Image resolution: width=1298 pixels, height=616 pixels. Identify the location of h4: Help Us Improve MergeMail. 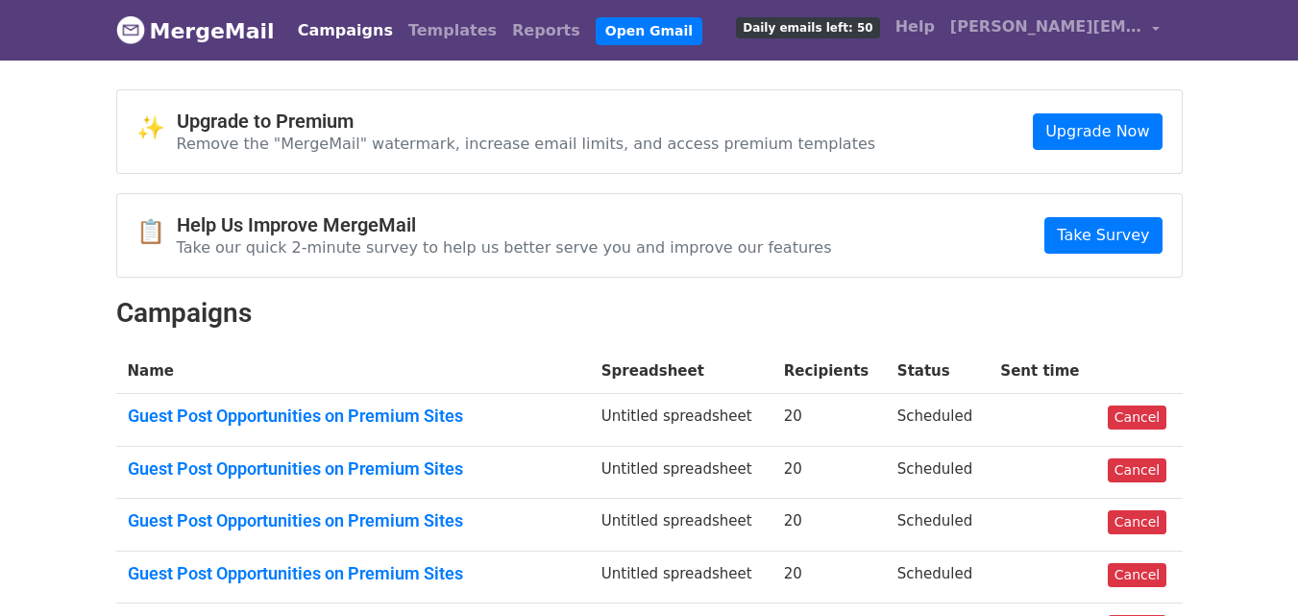
(504, 225).